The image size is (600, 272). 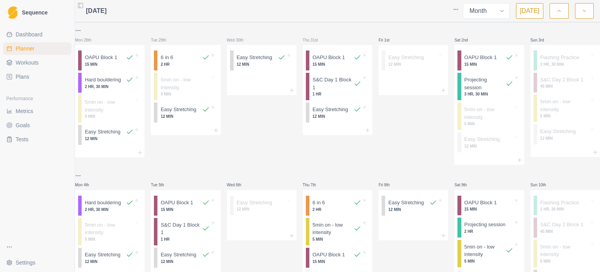 I want to click on a: Workouts, so click(x=37, y=63).